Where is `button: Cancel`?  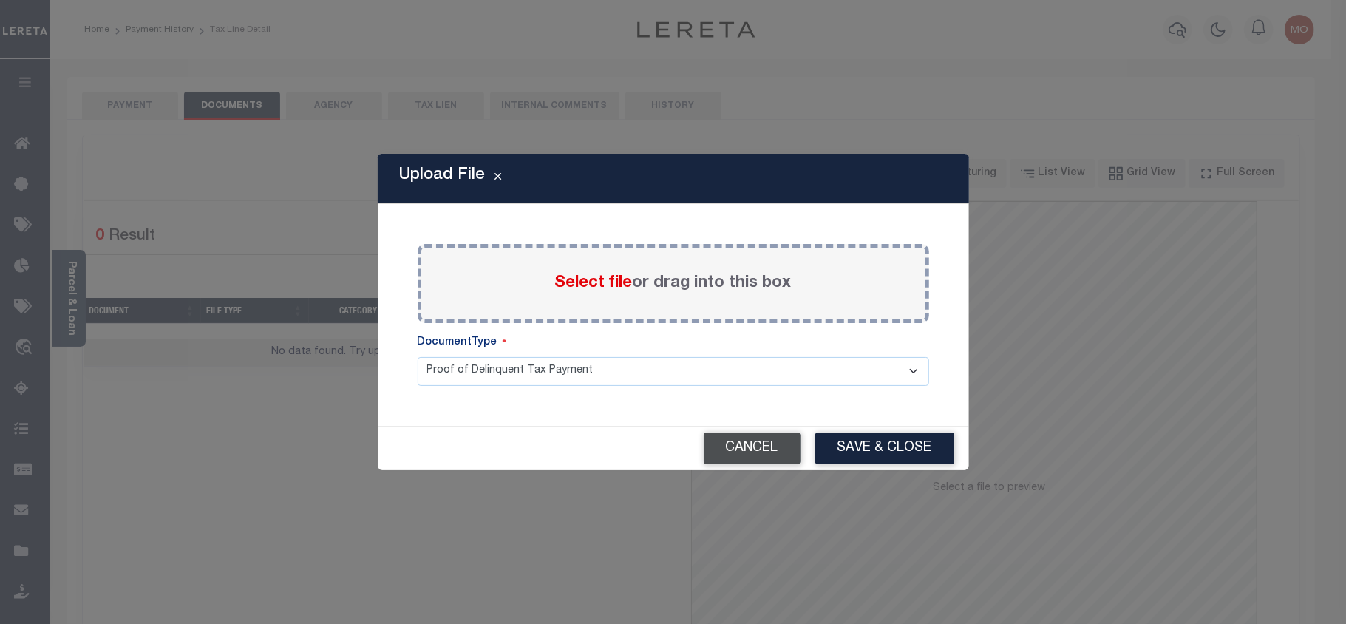 button: Cancel is located at coordinates (752, 448).